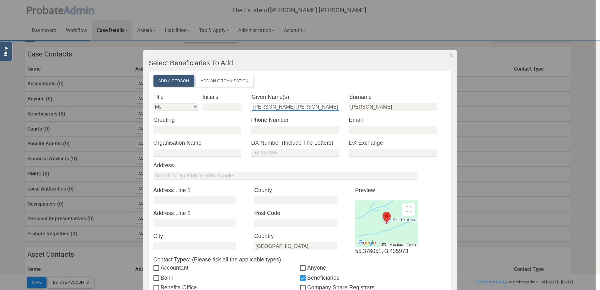 Image resolution: width=600 pixels, height=290 pixels. Describe the element at coordinates (300, 236) in the screenshot. I see `label: Country` at that location.